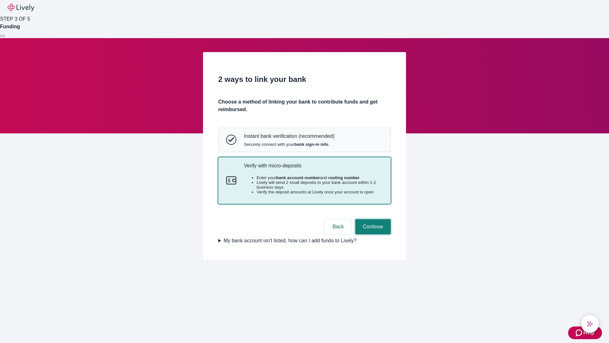 This screenshot has width=609, height=343. I want to click on h2: 2 ways to link your bank, so click(305, 79).